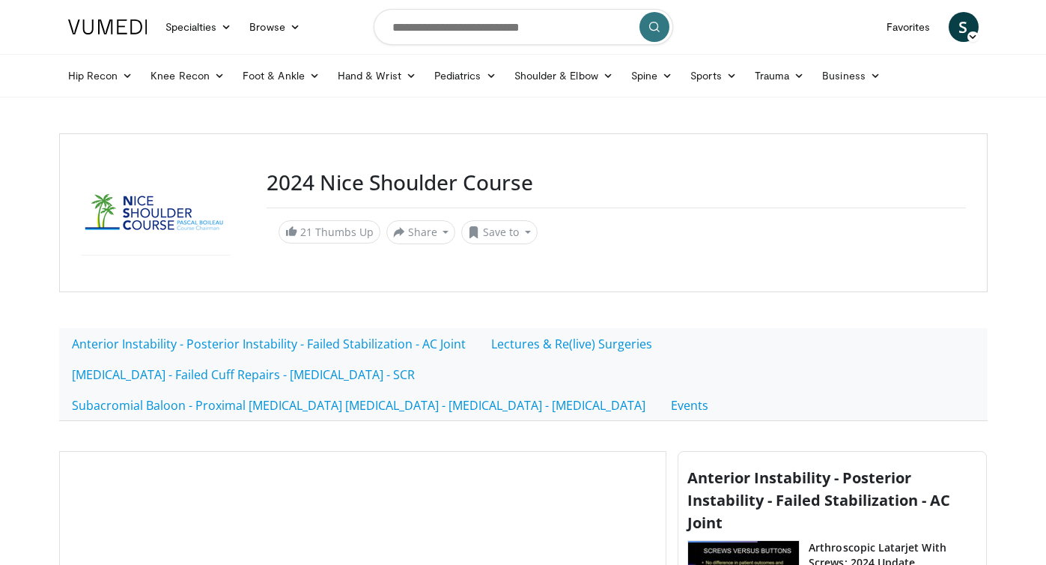 The height and width of the screenshot is (565, 1046). What do you see at coordinates (616, 183) in the screenshot?
I see `h3: 2024 Nice Shoulder Course` at bounding box center [616, 183].